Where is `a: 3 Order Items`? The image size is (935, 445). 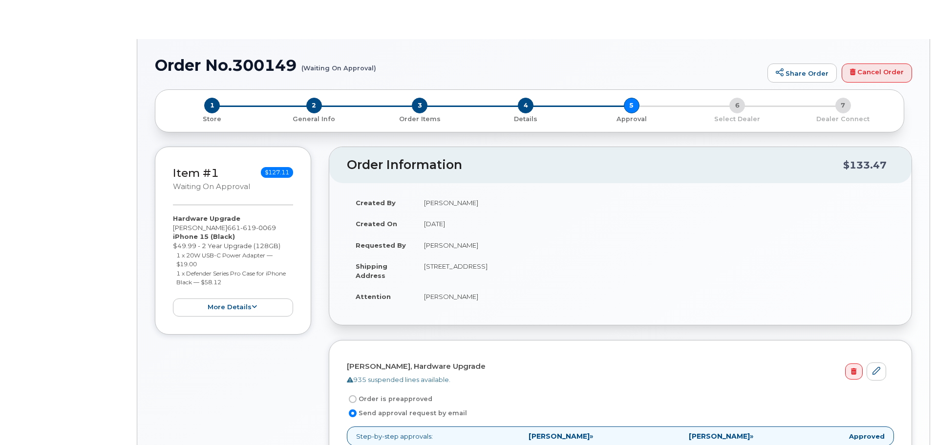 a: 3 Order Items is located at coordinates (419, 118).